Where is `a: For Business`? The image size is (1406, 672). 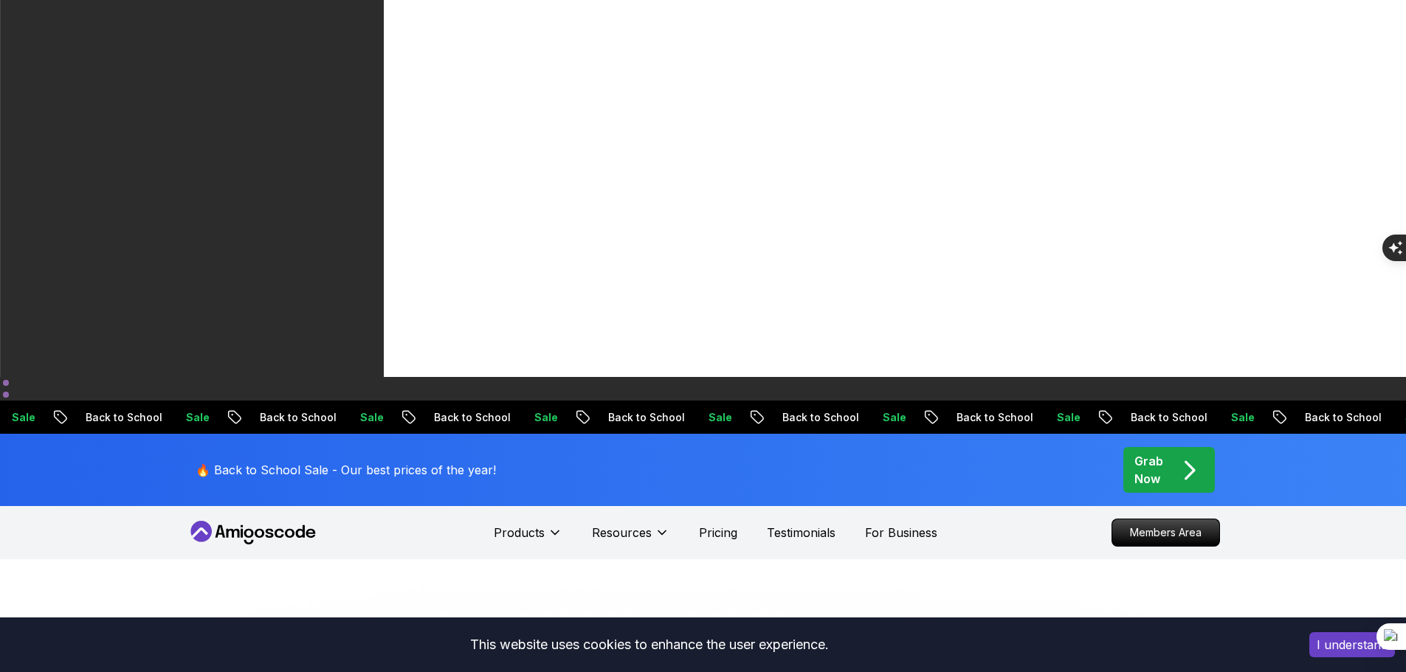 a: For Business is located at coordinates (901, 533).